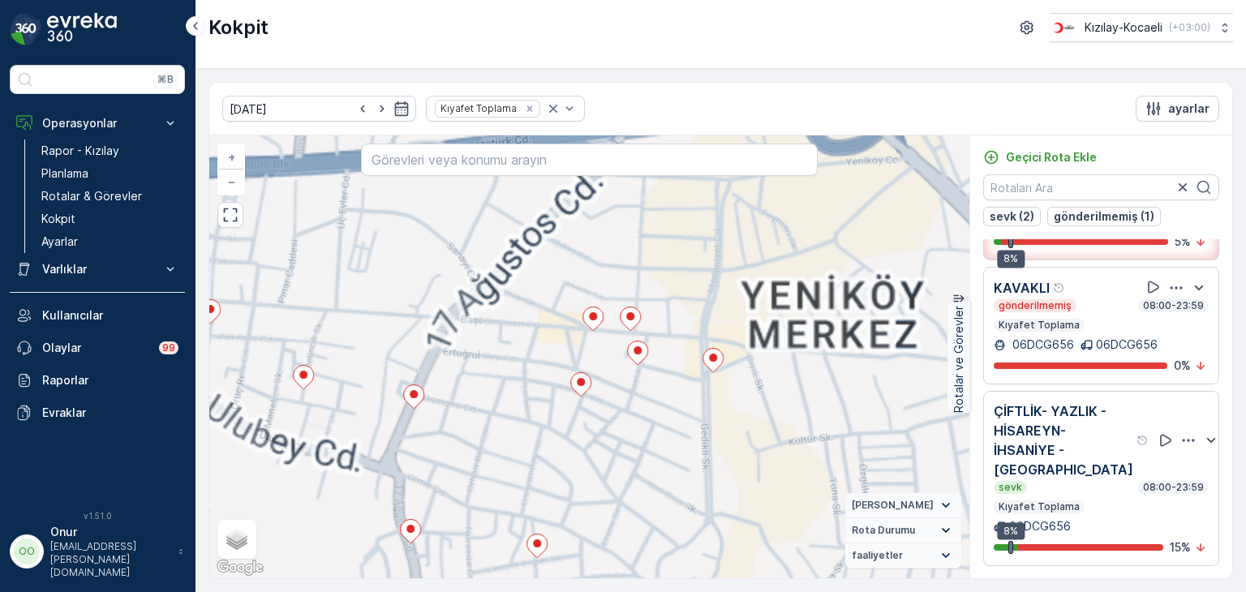  I want to click on p: Rotalar & Görevler, so click(92, 196).